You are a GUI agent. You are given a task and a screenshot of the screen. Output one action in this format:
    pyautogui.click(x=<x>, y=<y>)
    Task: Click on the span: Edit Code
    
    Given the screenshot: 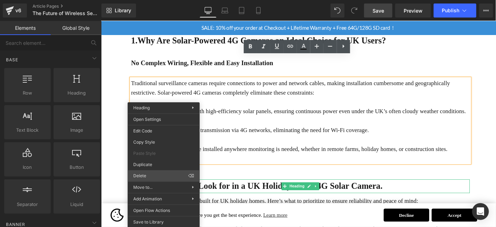 What is the action you would take?
    pyautogui.click(x=164, y=131)
    